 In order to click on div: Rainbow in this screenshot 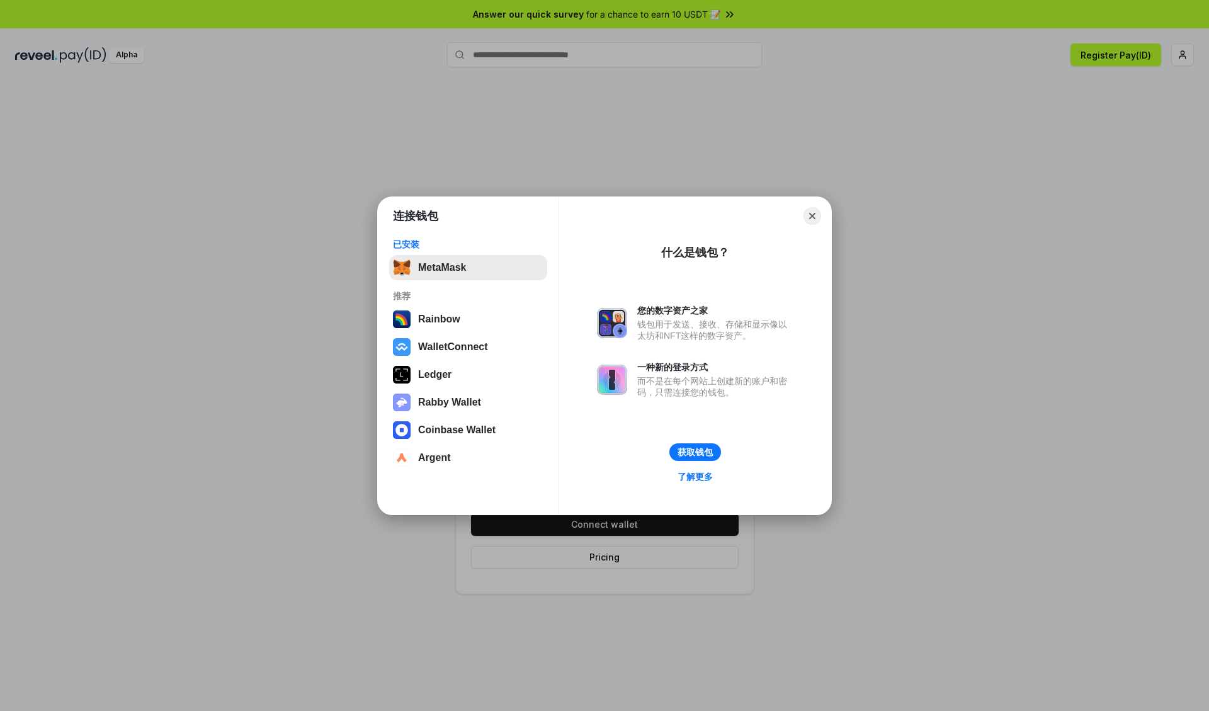, I will do `click(439, 319)`.